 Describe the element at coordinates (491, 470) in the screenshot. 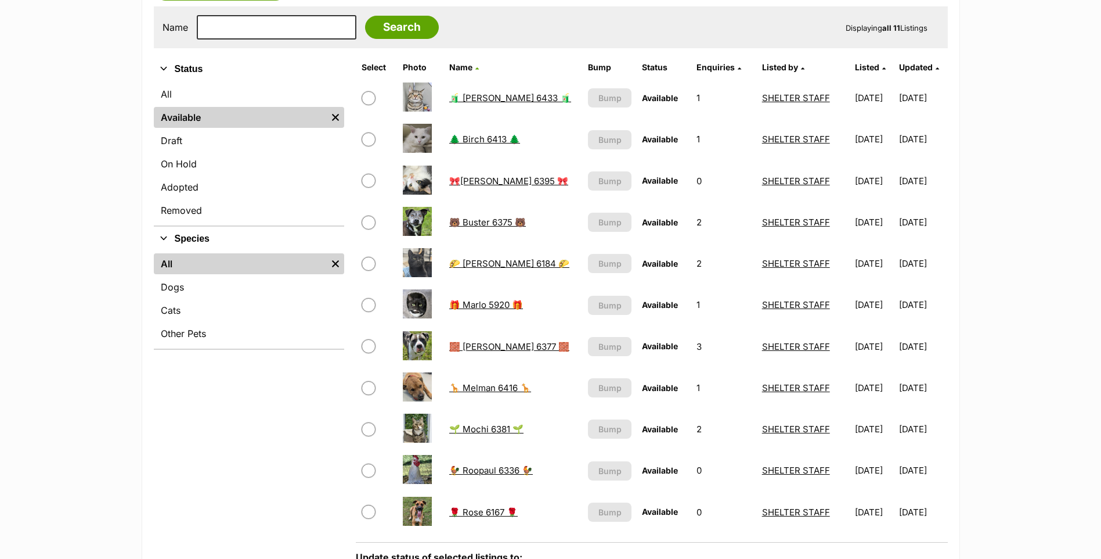

I see `a: 🐓 Roopaul 6336 🐓` at that location.